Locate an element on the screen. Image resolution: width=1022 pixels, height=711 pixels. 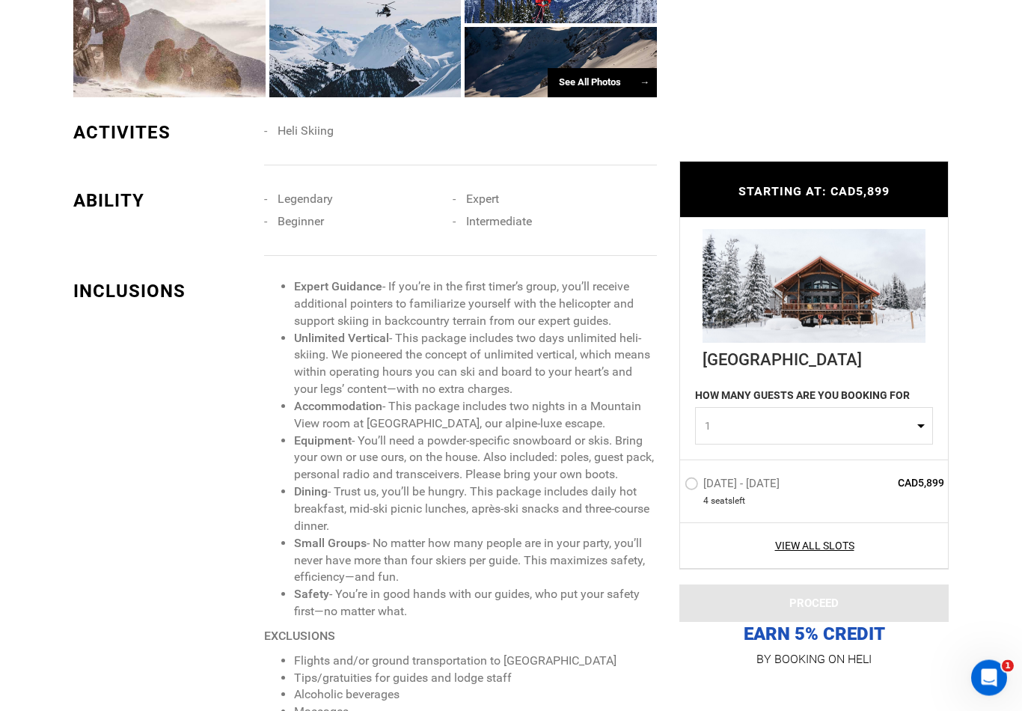
li: - This package includes two days unlimited heli-skiing. We pioneered the concept of unlimited ver... is located at coordinates (475, 364).